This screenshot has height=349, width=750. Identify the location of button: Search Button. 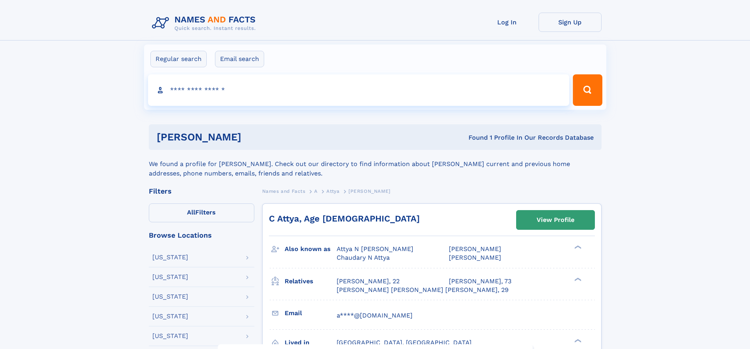
(587, 90).